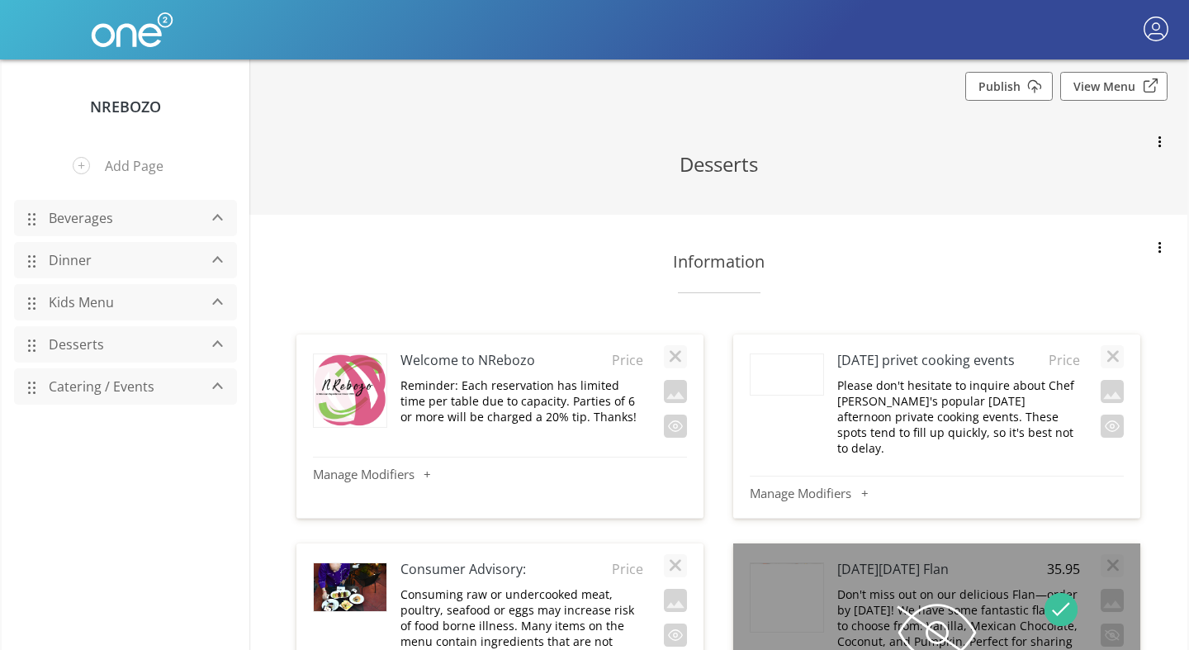  What do you see at coordinates (126, 166) in the screenshot?
I see `button: Add Page` at bounding box center [126, 166].